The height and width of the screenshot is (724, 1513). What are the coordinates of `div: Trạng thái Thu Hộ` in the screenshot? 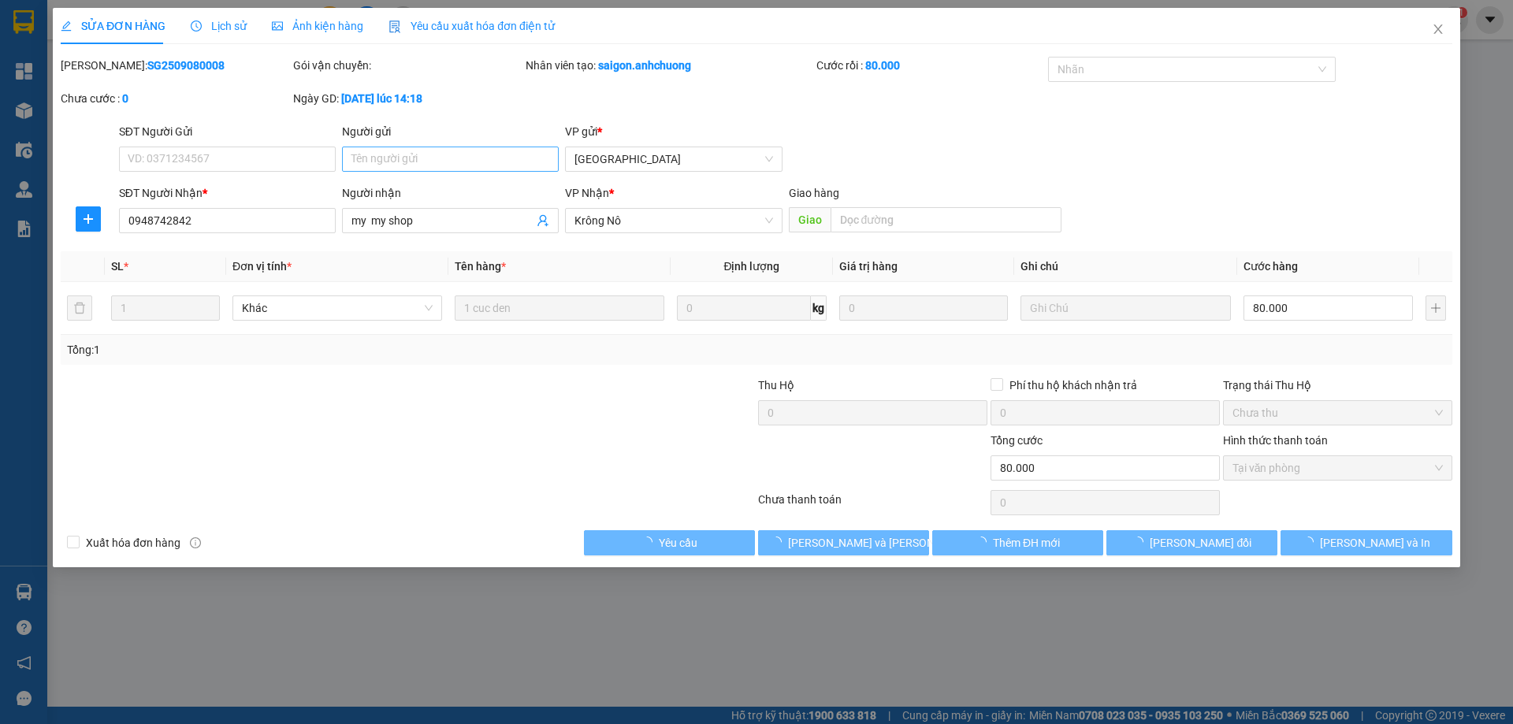 It's located at (1337, 385).